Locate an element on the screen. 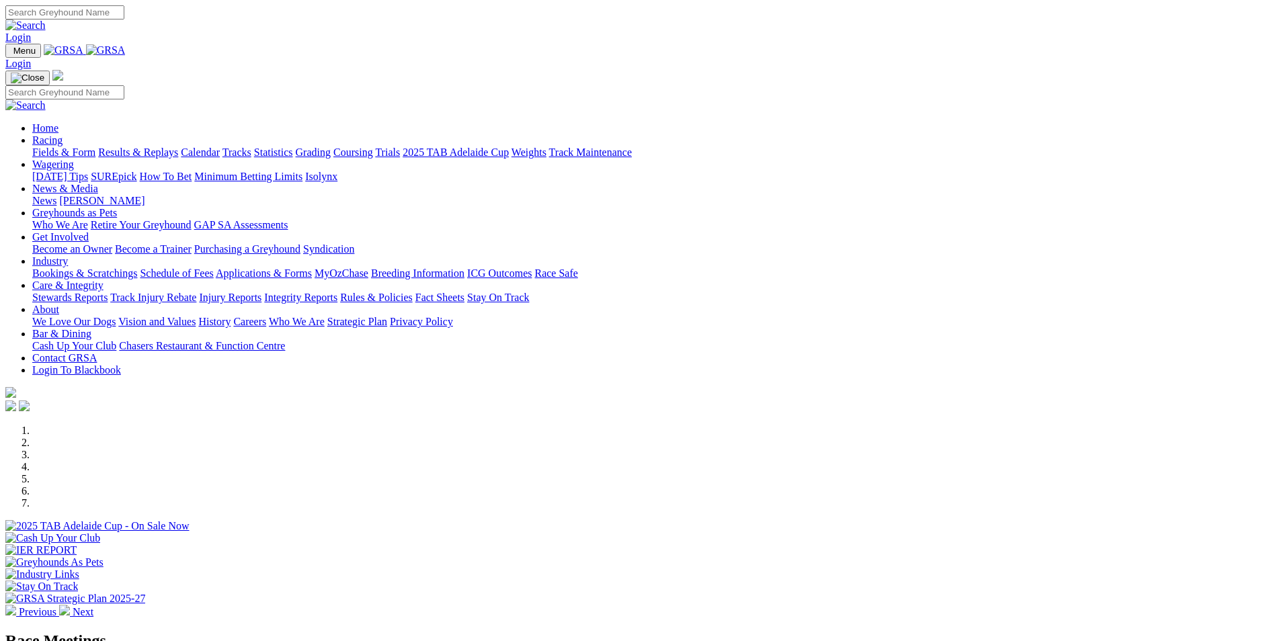 This screenshot has height=641, width=1275. a: GAP SA Assessments is located at coordinates (241, 224).